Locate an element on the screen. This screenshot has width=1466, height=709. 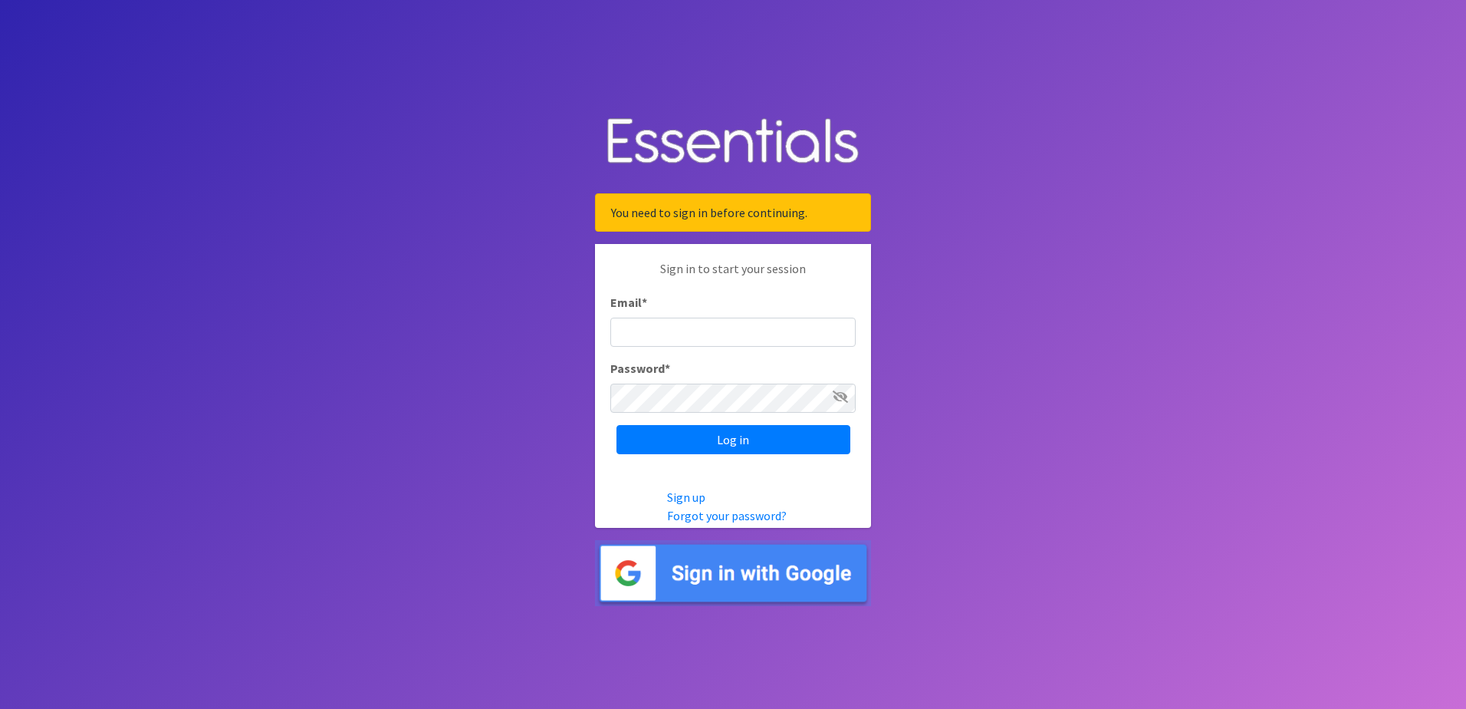
label: Password is located at coordinates (640, 368).